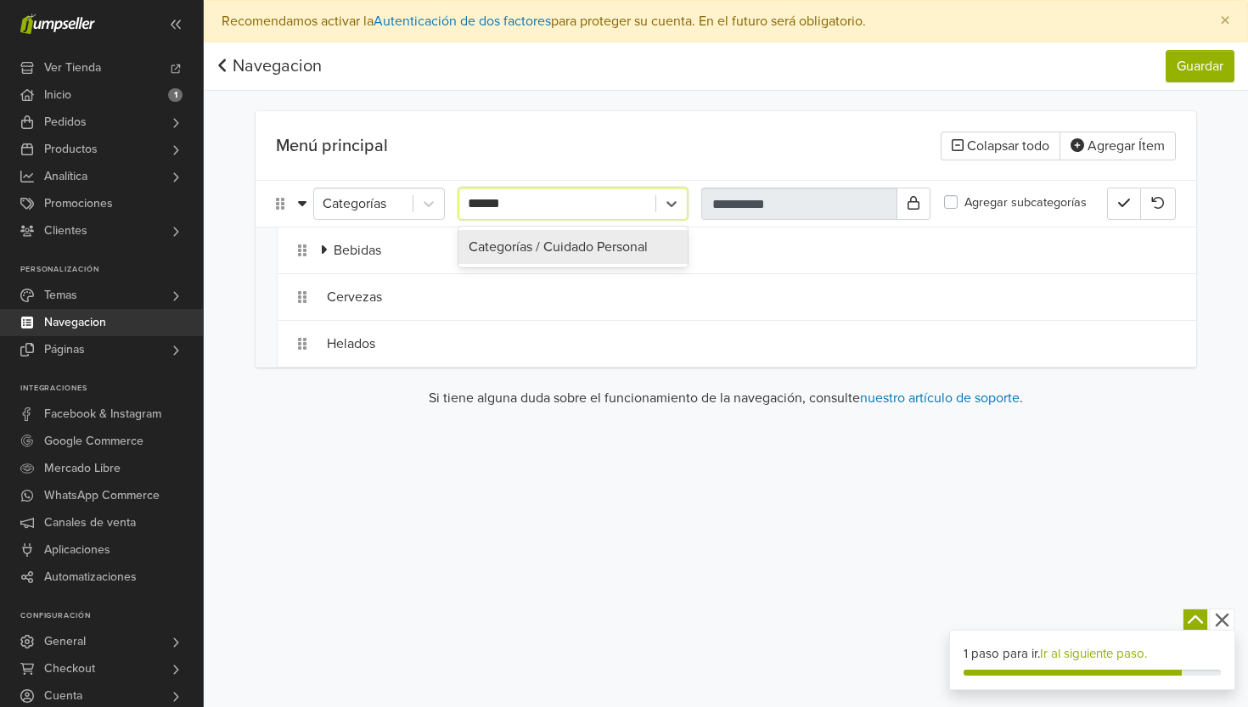 The height and width of the screenshot is (707, 1248). I want to click on div: Cervezas, so click(717, 297).